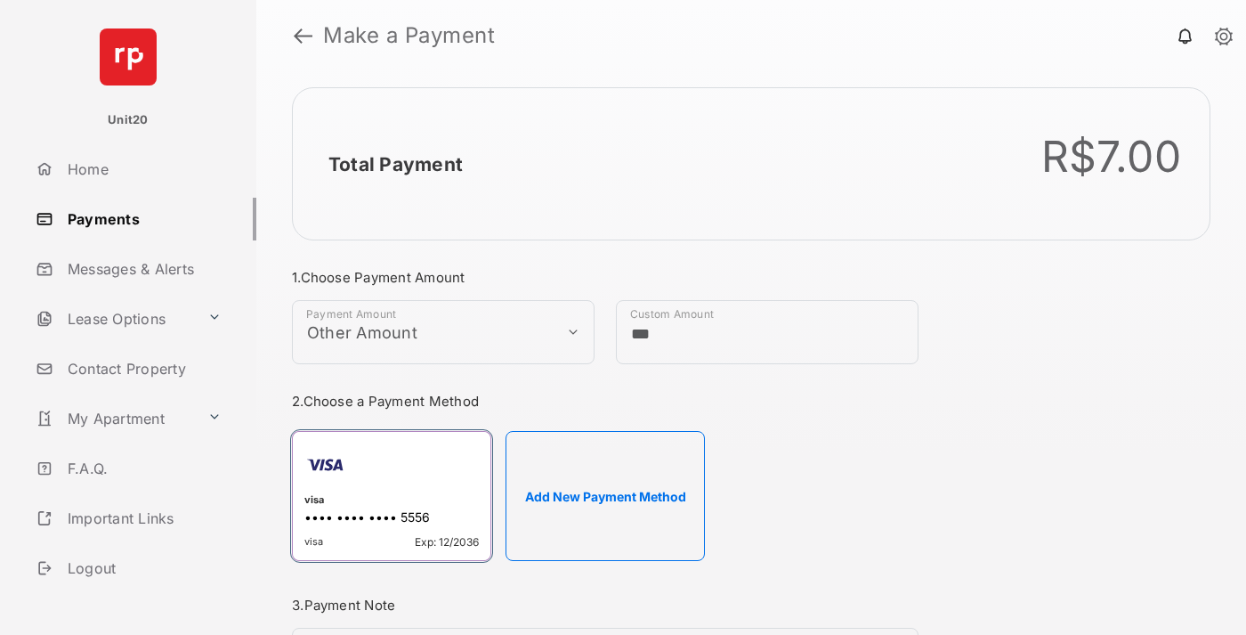  What do you see at coordinates (392, 501) in the screenshot?
I see `div: visa` at bounding box center [392, 501].